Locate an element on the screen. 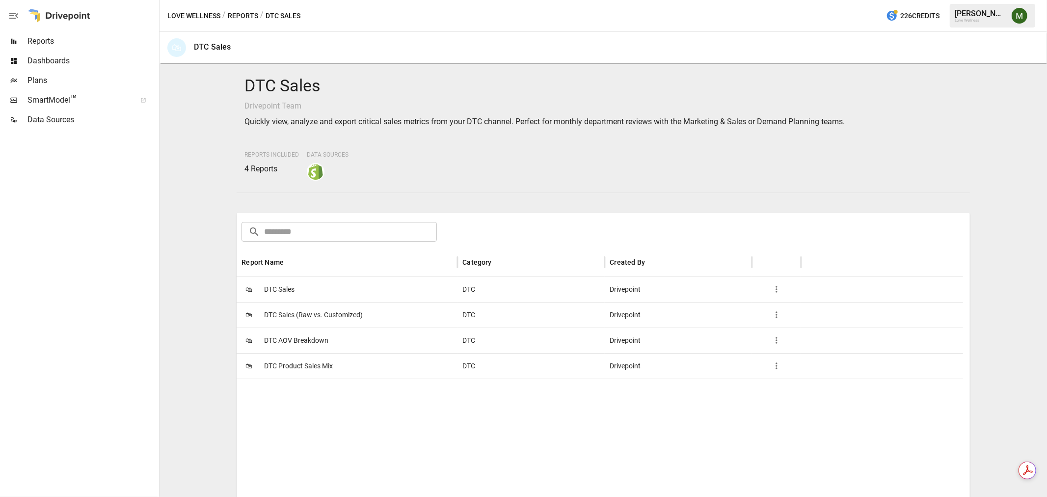 This screenshot has height=497, width=1047. div: Meredith Lacasse is located at coordinates (1019, 16).